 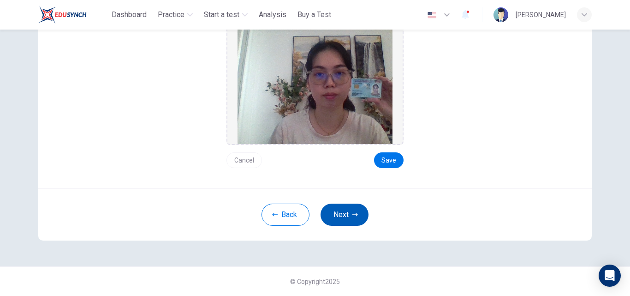 I want to click on a: ELTC logo, so click(x=73, y=15).